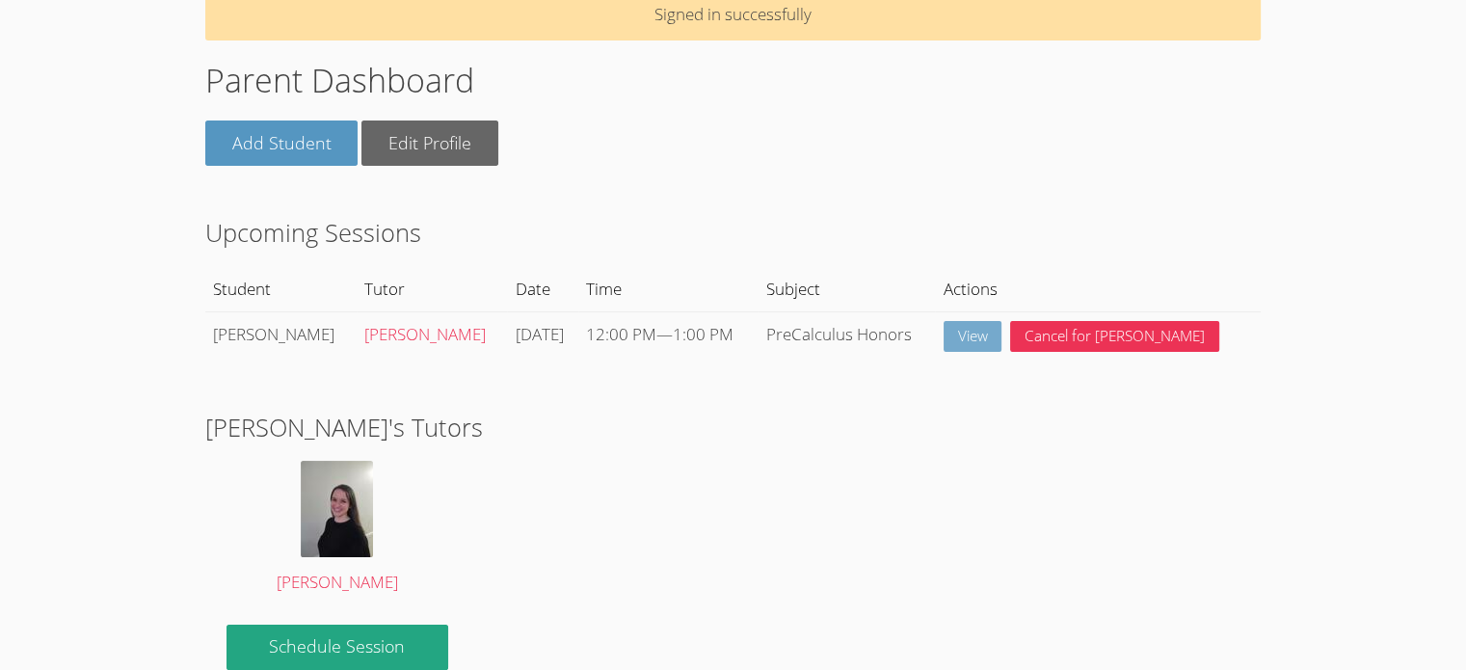 This screenshot has height=670, width=1466. I want to click on a: Add Student, so click(281, 143).